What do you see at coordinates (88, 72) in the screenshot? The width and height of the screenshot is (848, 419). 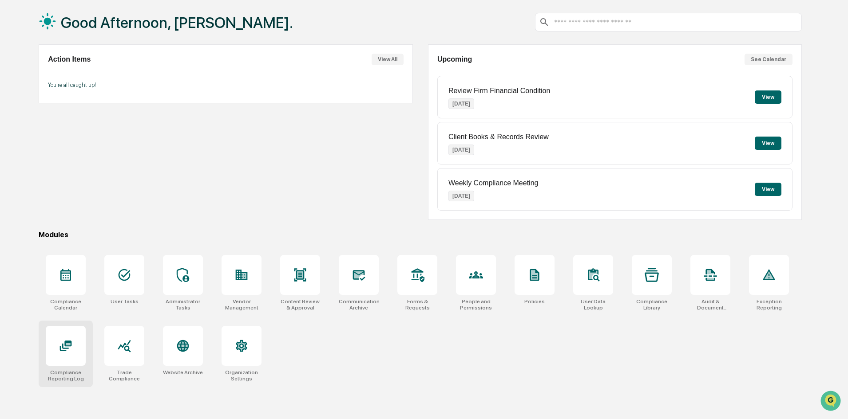 I see `div: Start new chat` at bounding box center [88, 72].